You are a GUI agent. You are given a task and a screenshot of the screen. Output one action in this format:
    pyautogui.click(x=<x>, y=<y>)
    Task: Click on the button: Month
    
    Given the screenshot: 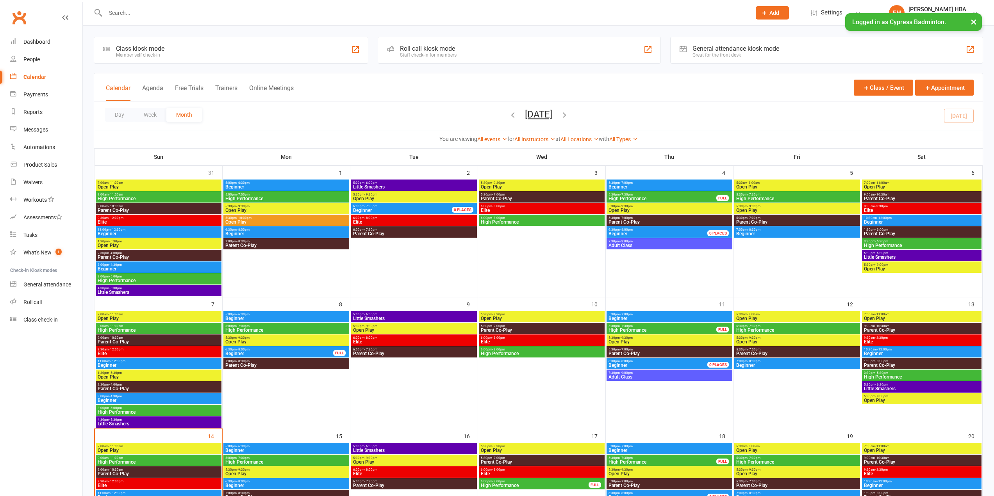 What is the action you would take?
    pyautogui.click(x=184, y=115)
    